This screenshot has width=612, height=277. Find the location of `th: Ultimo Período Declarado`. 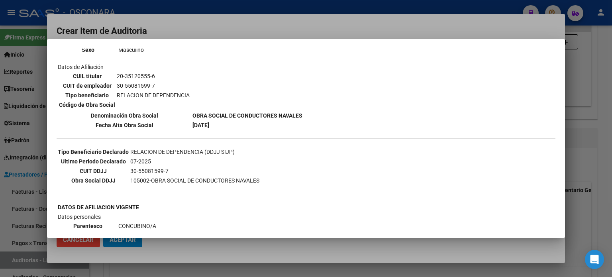

th: Ultimo Período Declarado is located at coordinates (93, 161).